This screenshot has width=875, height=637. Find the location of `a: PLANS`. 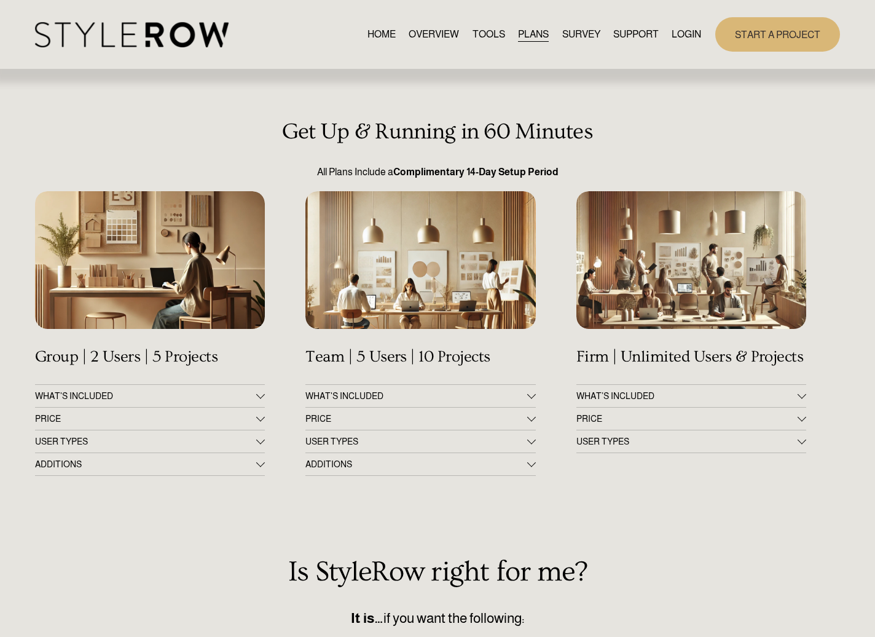

a: PLANS is located at coordinates (534, 34).